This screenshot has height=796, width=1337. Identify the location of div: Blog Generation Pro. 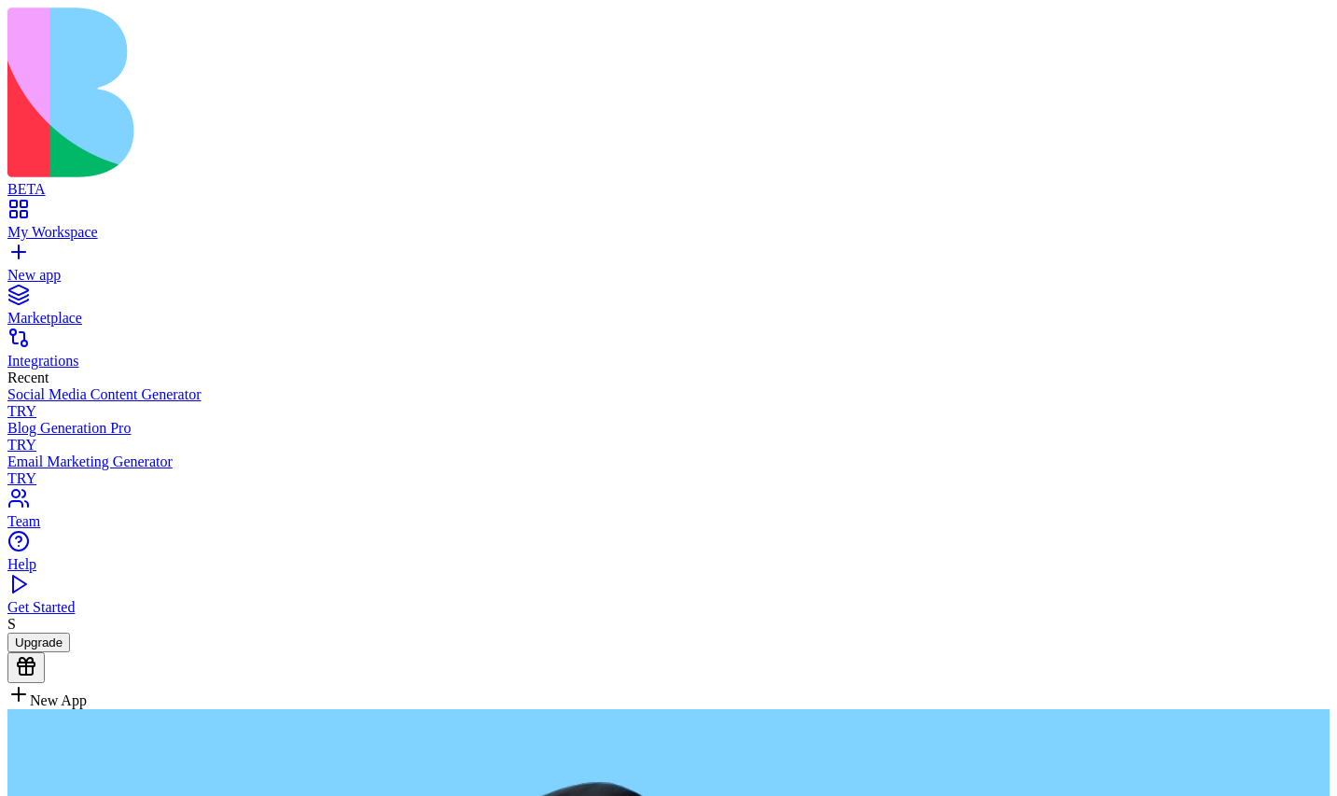
(668, 428).